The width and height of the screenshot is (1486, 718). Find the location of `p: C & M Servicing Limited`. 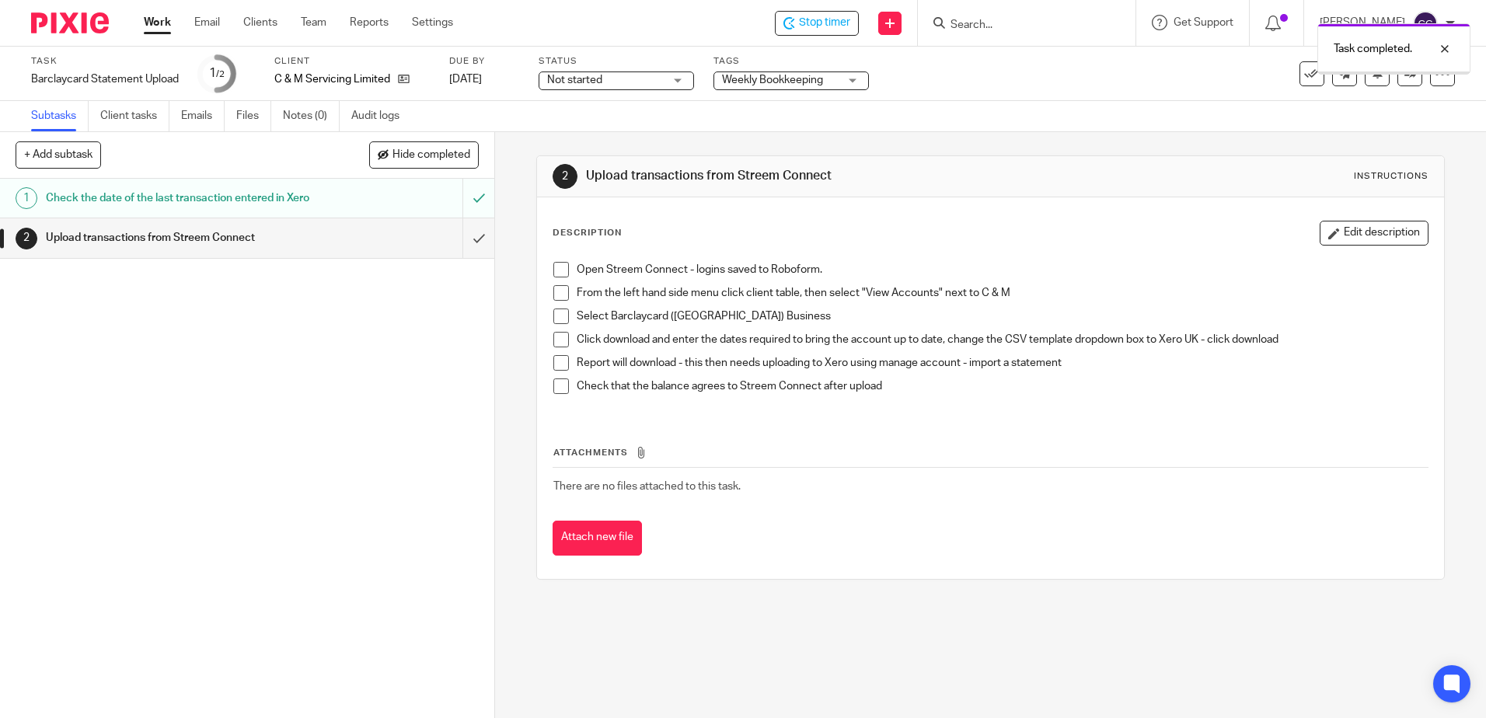

p: C & M Servicing Limited is located at coordinates (332, 79).